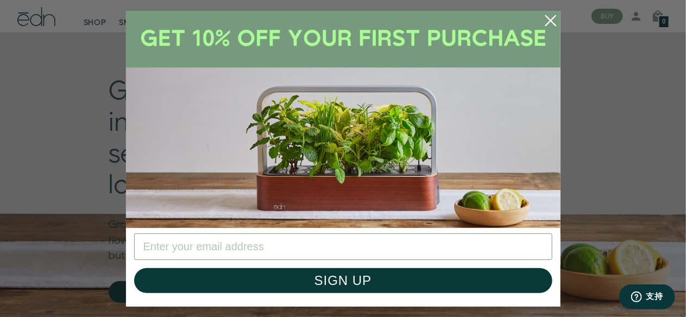  I want to click on img: sign up, so click(343, 119).